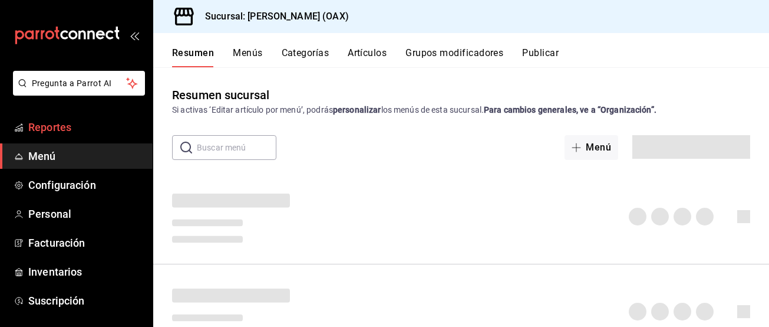 This screenshot has height=327, width=769. Describe the element at coordinates (236, 147) in the screenshot. I see `input: Buscar menú` at that location.